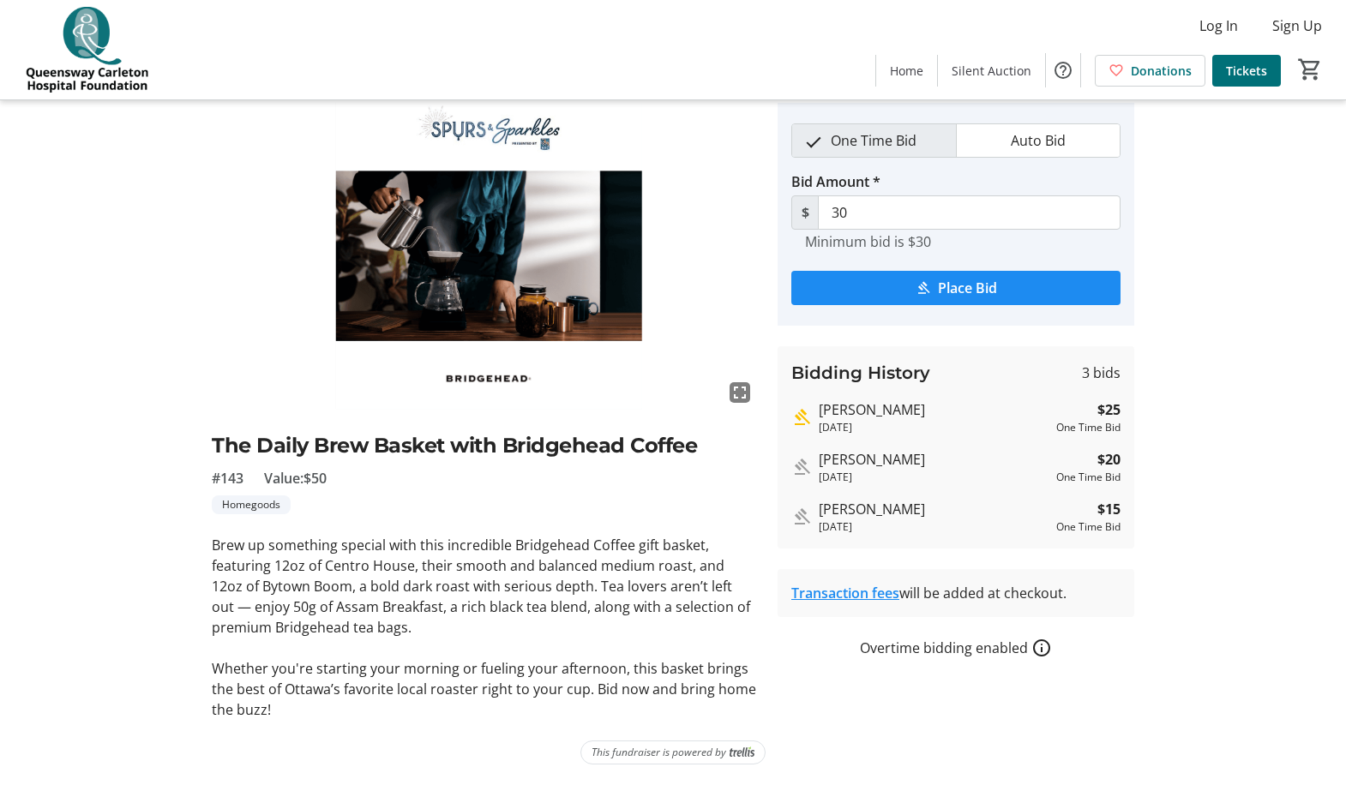  What do you see at coordinates (1108, 459) in the screenshot?
I see `strong: $20` at bounding box center [1108, 459].